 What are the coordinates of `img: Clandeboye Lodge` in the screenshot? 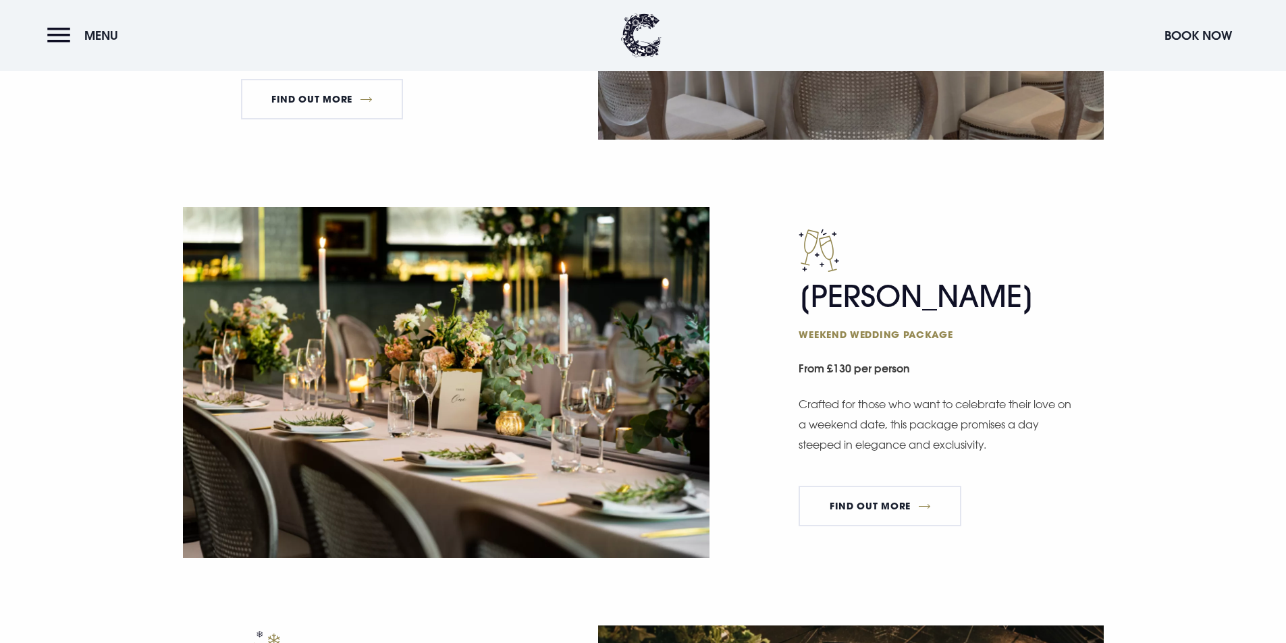 It's located at (641, 35).